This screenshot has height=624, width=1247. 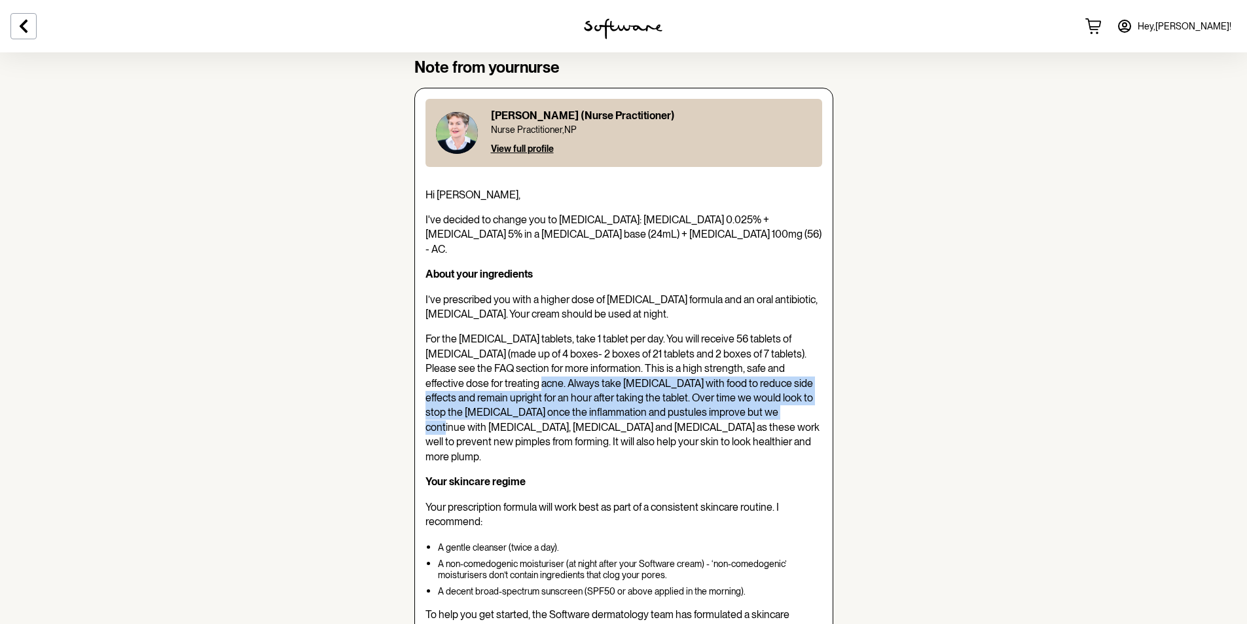 I want to click on p: A gentle cleanser (twice a day)., so click(x=630, y=547).